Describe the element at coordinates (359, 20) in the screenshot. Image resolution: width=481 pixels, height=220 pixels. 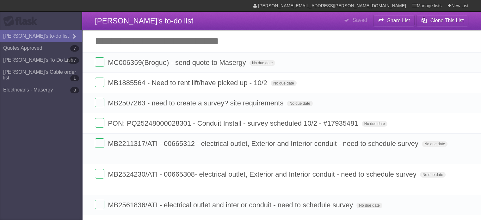
I see `b: Saved` at that location.